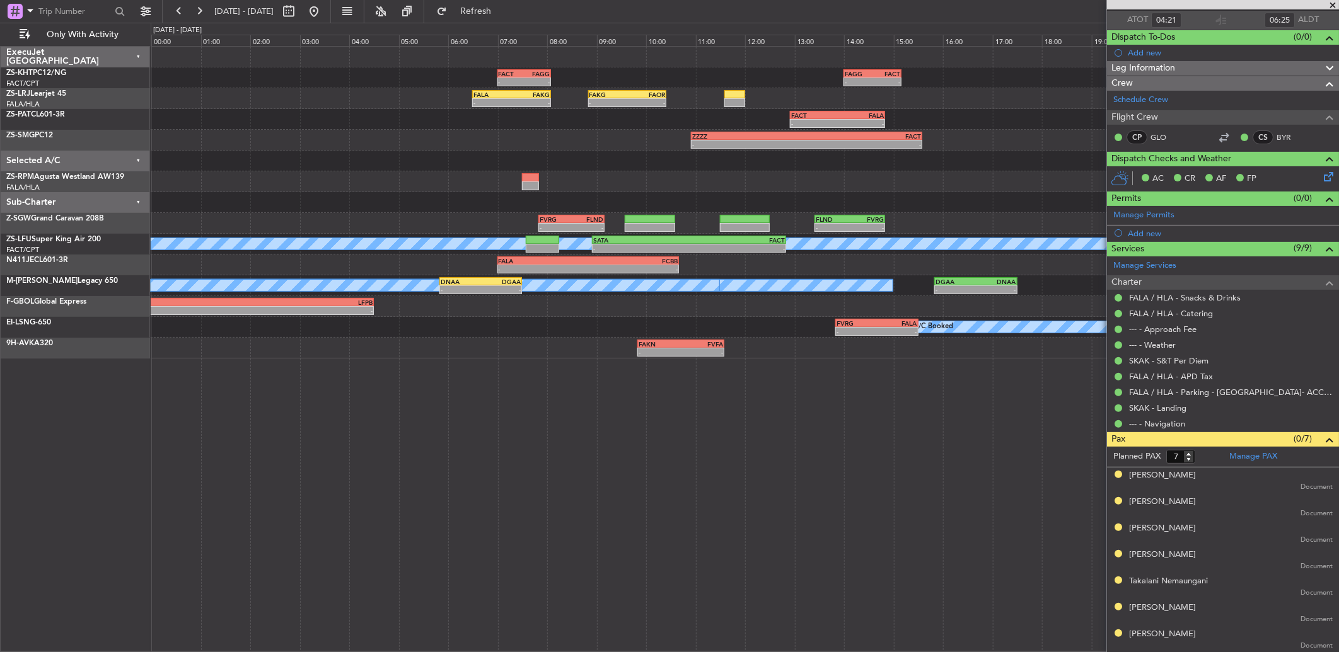 Image resolution: width=1339 pixels, height=652 pixels. I want to click on a: FALA/HLA, so click(23, 187).